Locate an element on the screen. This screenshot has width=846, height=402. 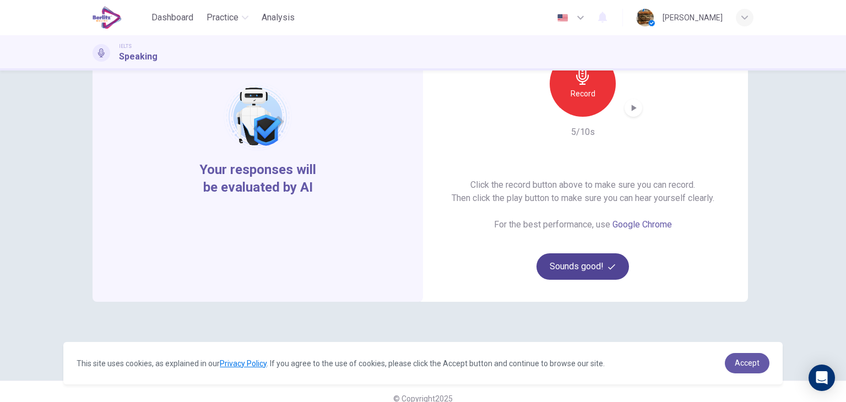
a: EduSynch logo is located at coordinates (119, 18).